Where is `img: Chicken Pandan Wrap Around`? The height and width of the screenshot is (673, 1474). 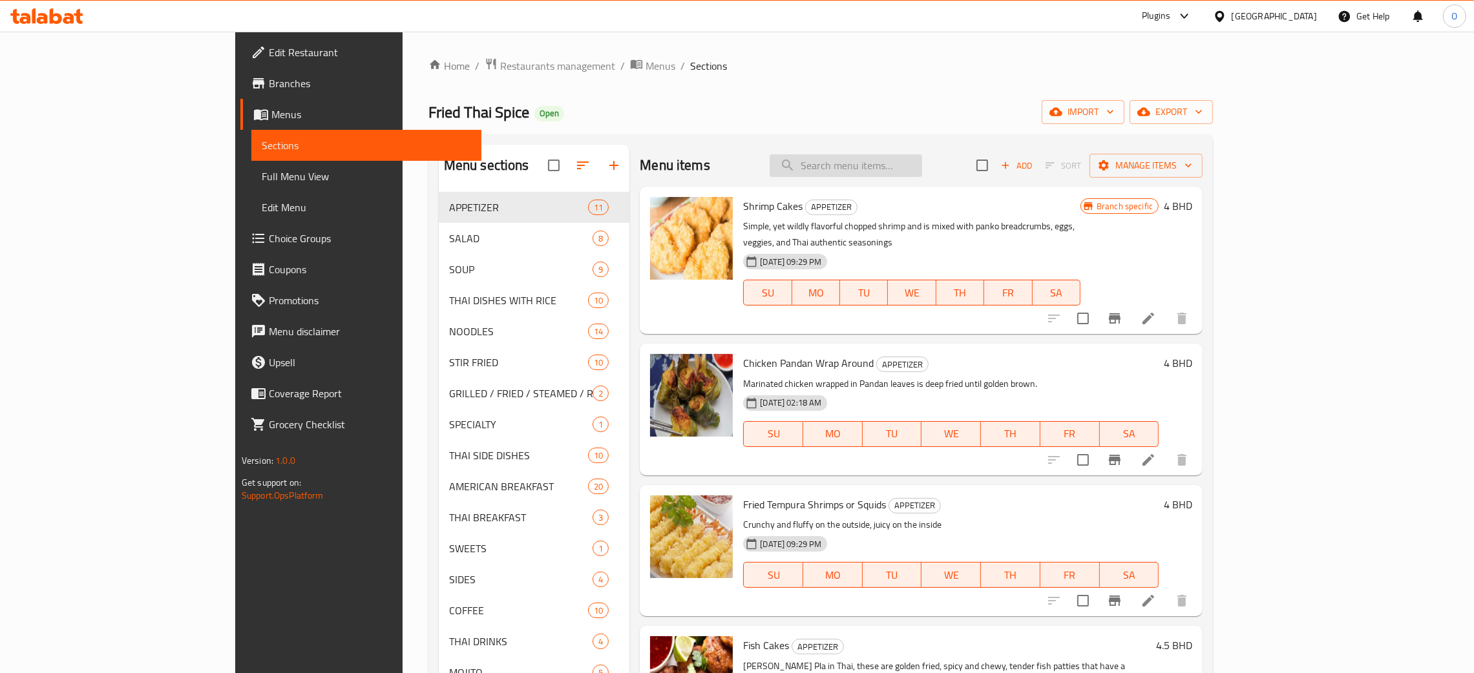
img: Chicken Pandan Wrap Around is located at coordinates (692, 396).